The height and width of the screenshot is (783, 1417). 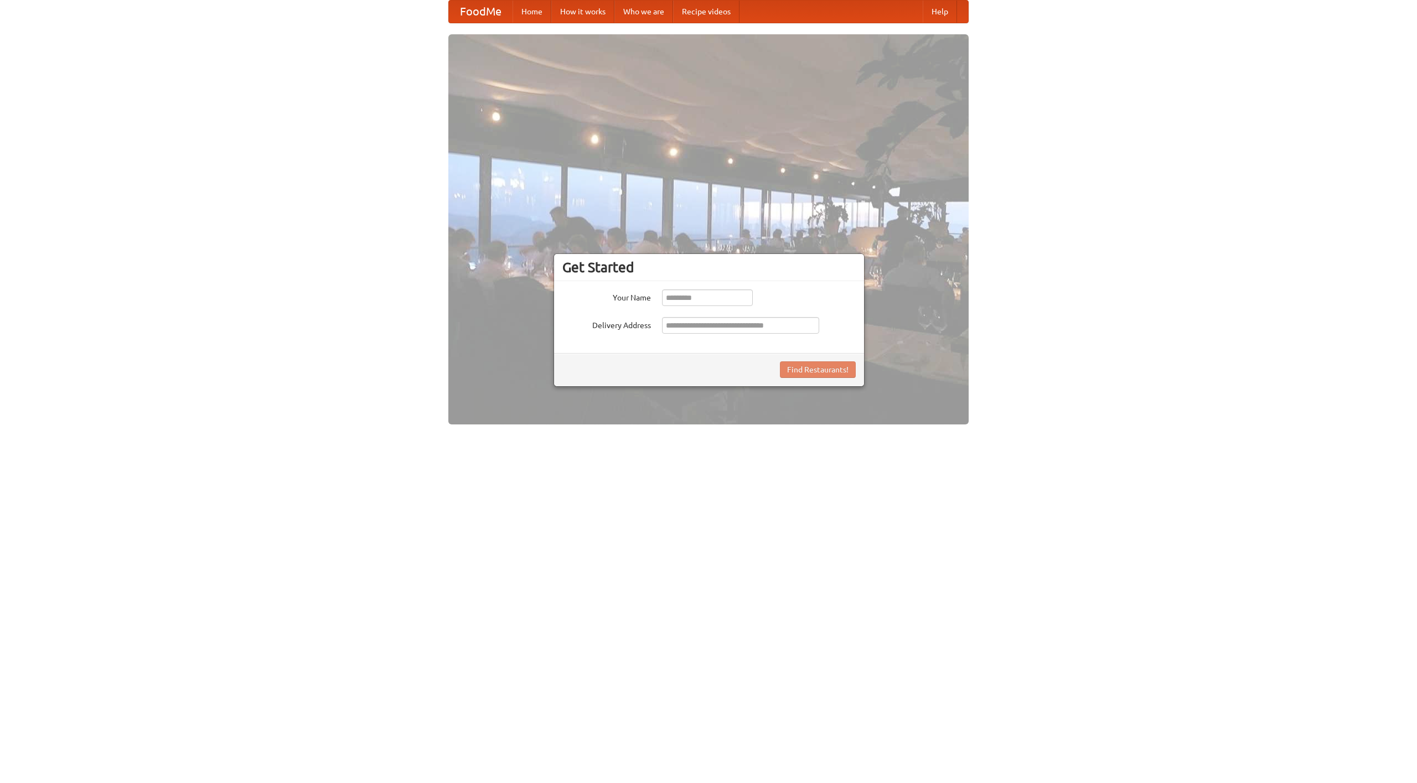 I want to click on h3: Get Started, so click(x=709, y=267).